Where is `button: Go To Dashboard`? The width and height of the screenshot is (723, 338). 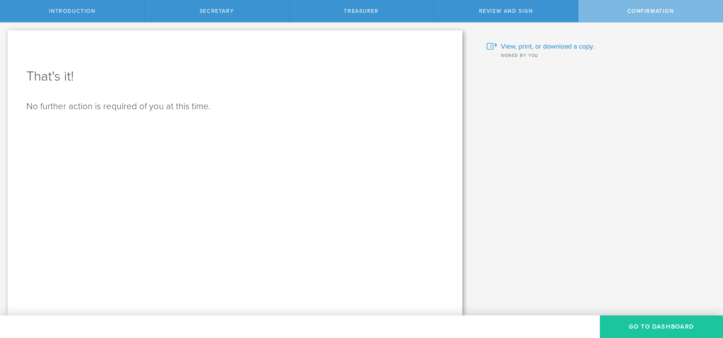 button: Go To Dashboard is located at coordinates (661, 327).